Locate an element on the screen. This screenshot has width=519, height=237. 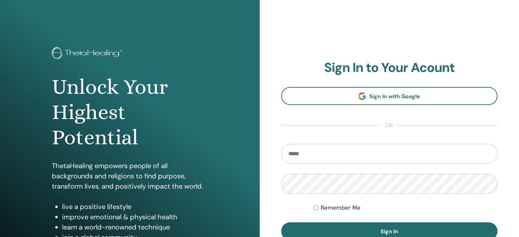
a: Sign In with Google is located at coordinates (389, 96).